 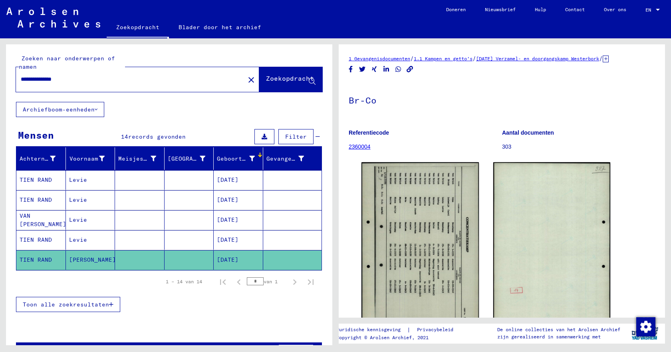 I want to click on mat-header-cell: Gevangene #, so click(x=292, y=159).